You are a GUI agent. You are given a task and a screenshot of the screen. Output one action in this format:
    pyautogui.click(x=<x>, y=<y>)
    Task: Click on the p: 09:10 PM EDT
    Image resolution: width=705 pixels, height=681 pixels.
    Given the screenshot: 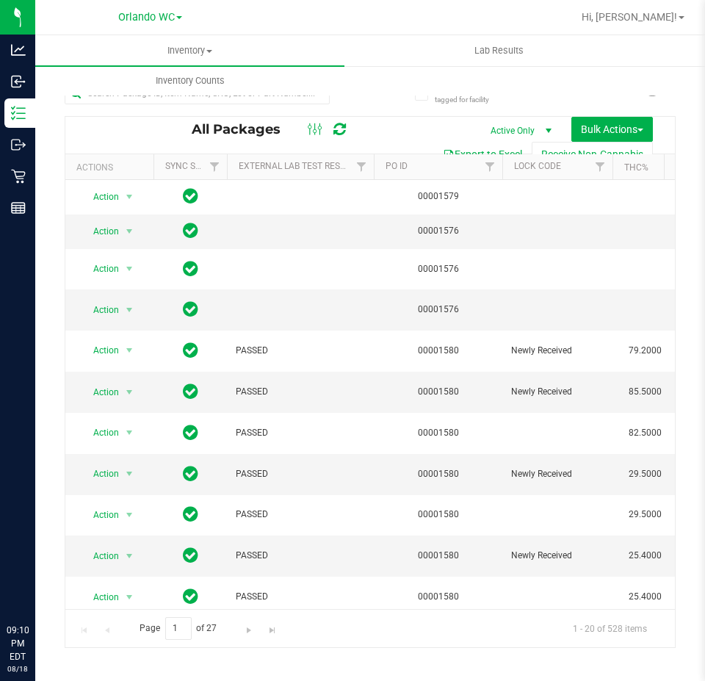 What is the action you would take?
    pyautogui.click(x=18, y=644)
    